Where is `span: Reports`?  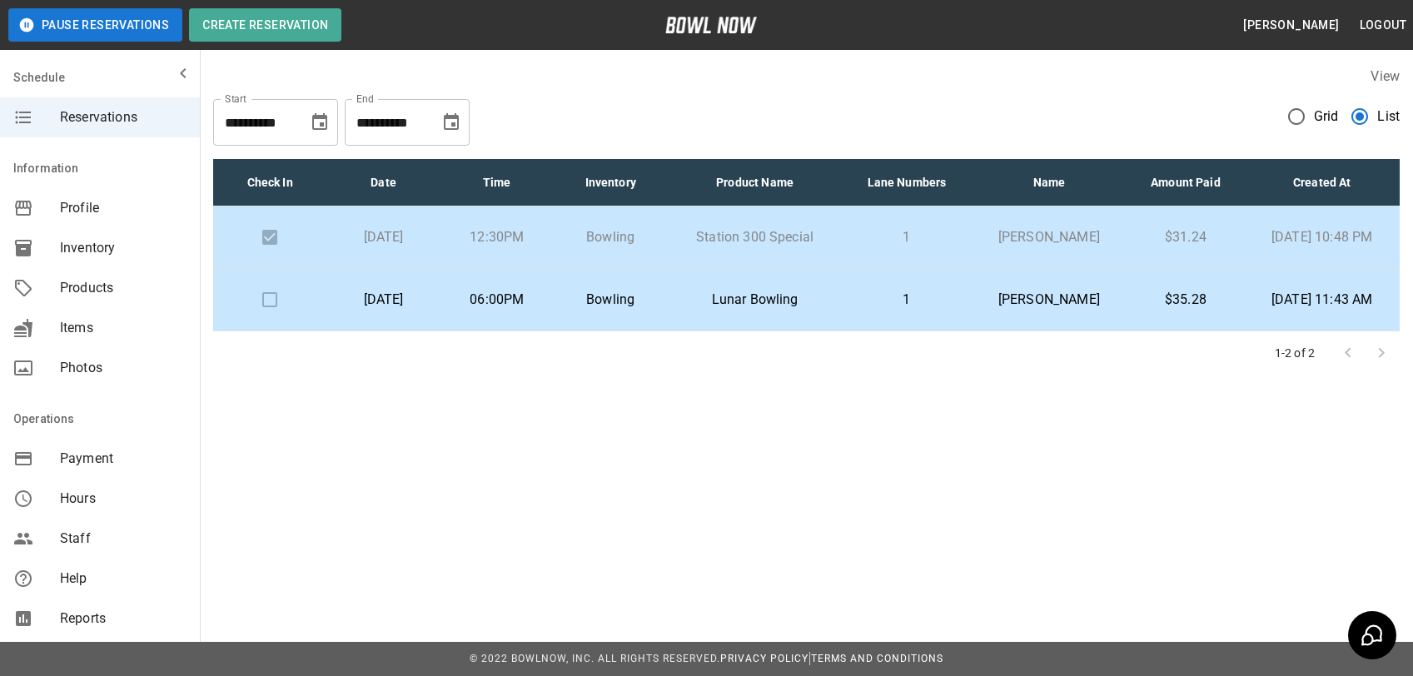 span: Reports is located at coordinates (123, 619).